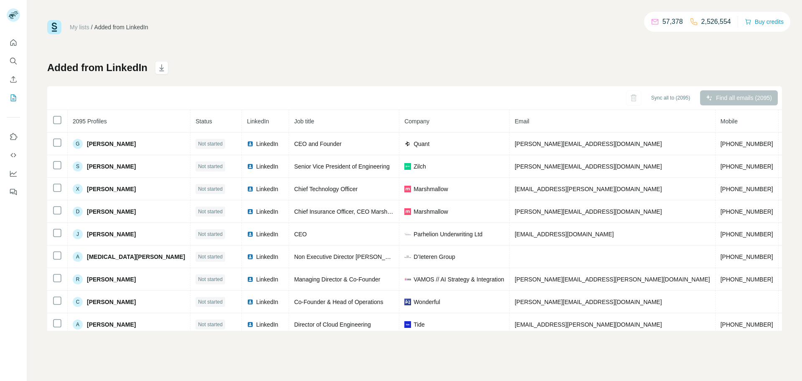 This screenshot has width=802, height=381. Describe the element at coordinates (522, 121) in the screenshot. I see `span: Email` at that location.